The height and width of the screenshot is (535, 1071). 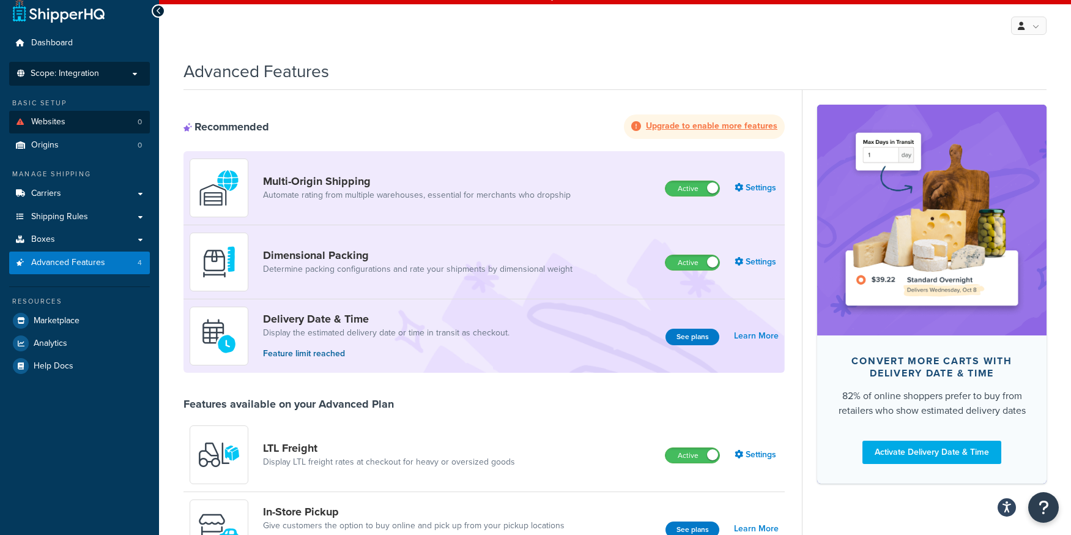 What do you see at coordinates (932, 367) in the screenshot?
I see `div: Convert more carts with delivery date & time` at bounding box center [932, 367].